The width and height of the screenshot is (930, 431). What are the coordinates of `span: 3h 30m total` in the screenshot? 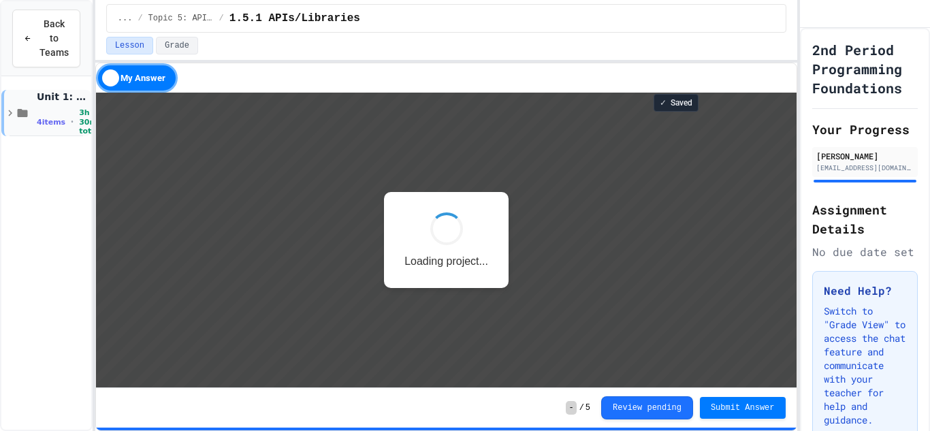 It's located at (88, 122).